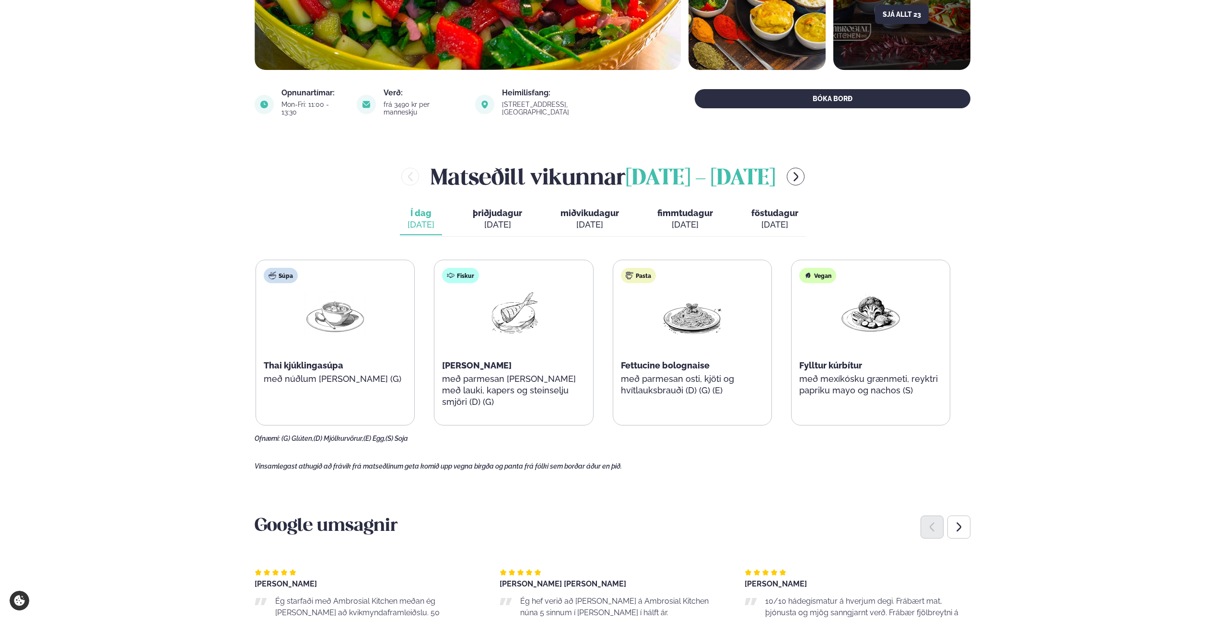 This screenshot has width=1225, height=620. Describe the element at coordinates (19, 601) in the screenshot. I see `a: Cookie settings` at that location.